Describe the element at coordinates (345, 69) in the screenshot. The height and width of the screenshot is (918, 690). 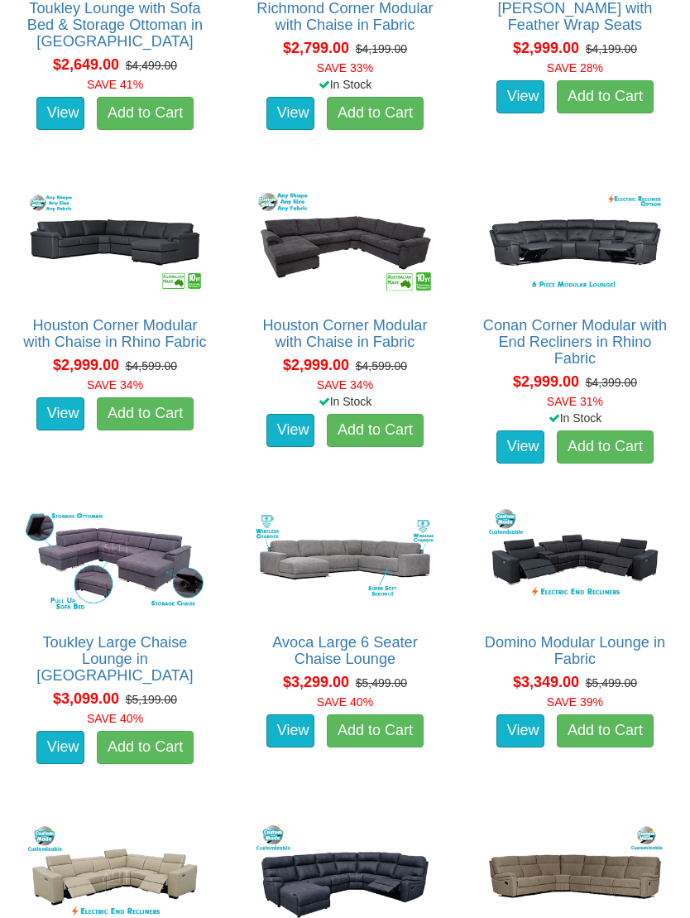
I see `font: SAVE 33%` at that location.